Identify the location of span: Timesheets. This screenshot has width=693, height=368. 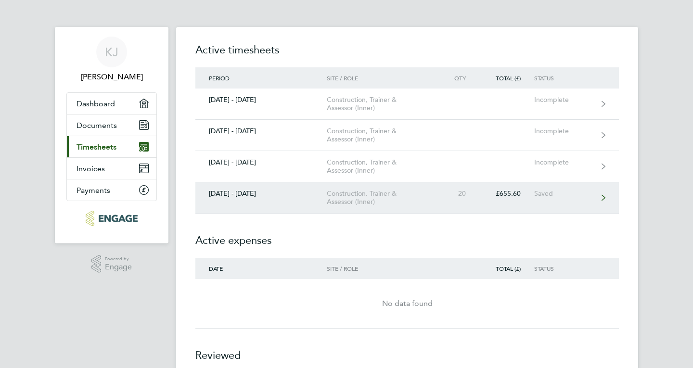
(96, 147).